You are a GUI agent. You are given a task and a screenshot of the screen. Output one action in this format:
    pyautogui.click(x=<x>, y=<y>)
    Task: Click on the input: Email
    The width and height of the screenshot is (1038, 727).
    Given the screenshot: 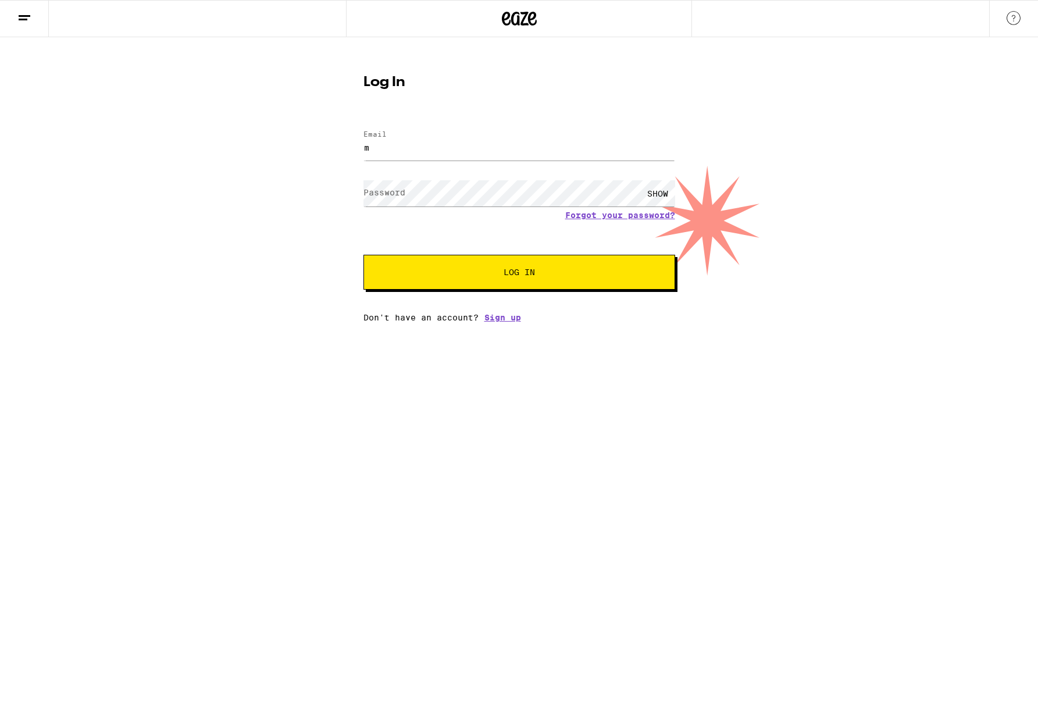 What is the action you would take?
    pyautogui.click(x=519, y=147)
    